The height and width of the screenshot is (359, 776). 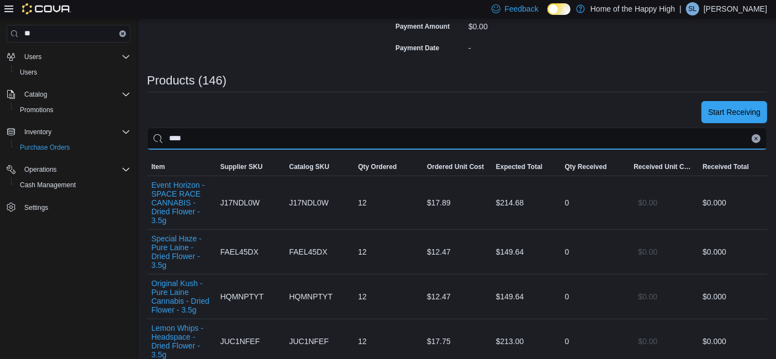 I want to click on button: Catalog SKU, so click(x=319, y=167).